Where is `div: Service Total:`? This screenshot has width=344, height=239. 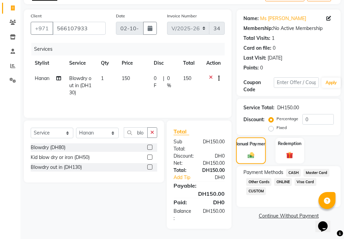 div: Service Total: is located at coordinates (259, 108).